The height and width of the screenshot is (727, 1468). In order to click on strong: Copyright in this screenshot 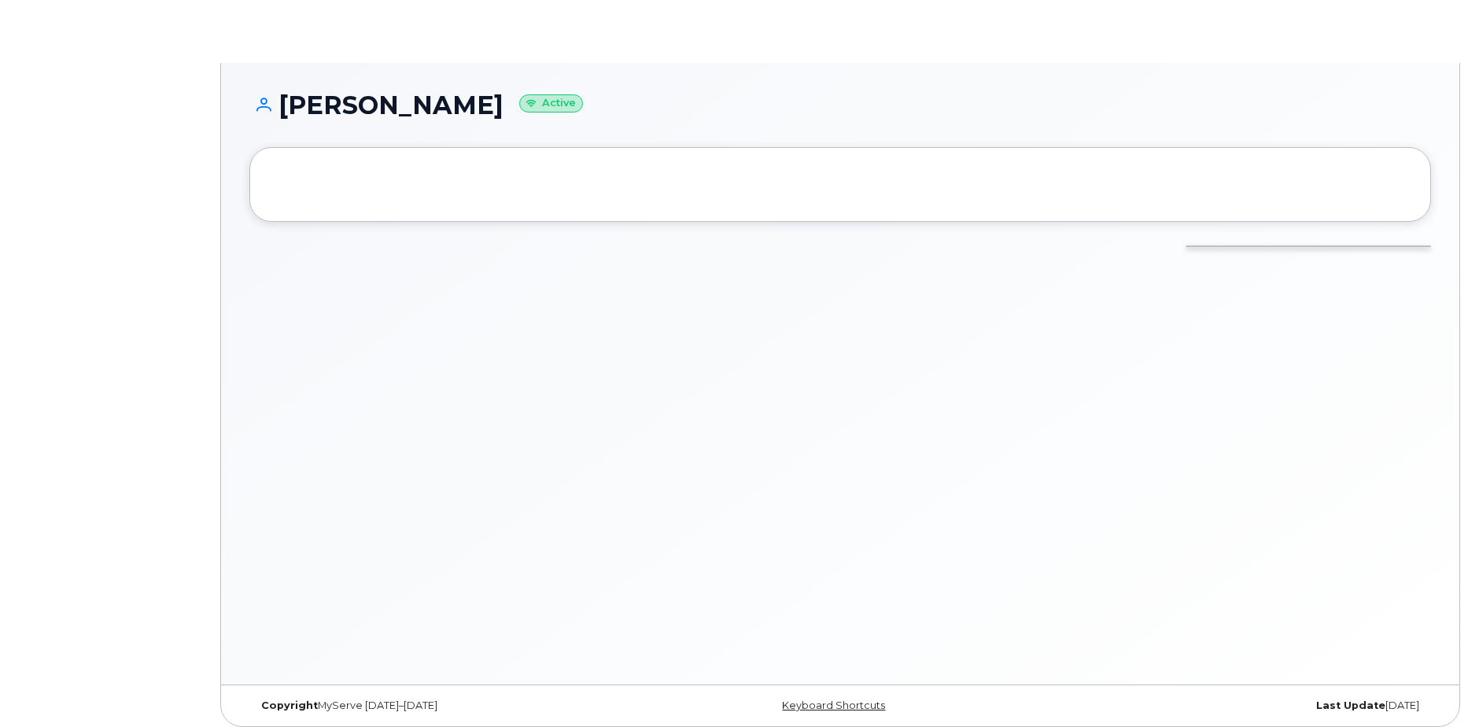, I will do `click(290, 705)`.